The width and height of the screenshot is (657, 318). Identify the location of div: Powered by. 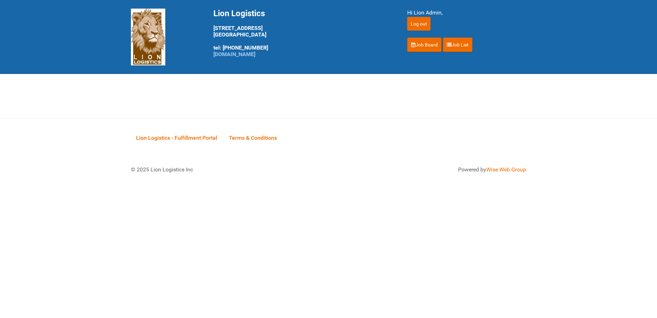
(432, 169).